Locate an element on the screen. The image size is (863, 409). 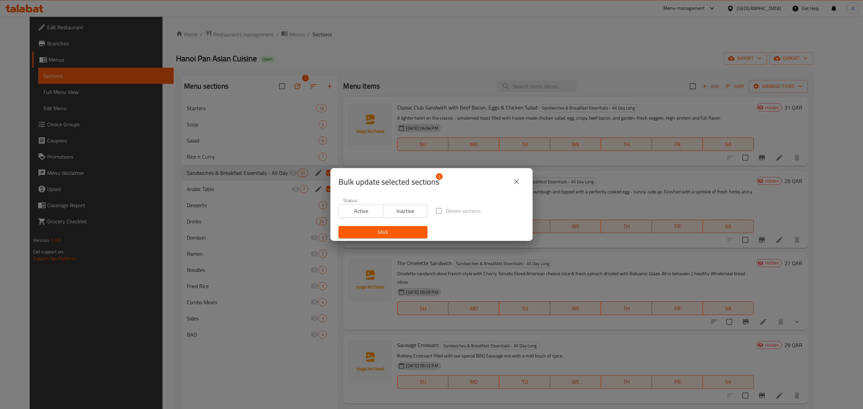
button: close is located at coordinates (517, 182).